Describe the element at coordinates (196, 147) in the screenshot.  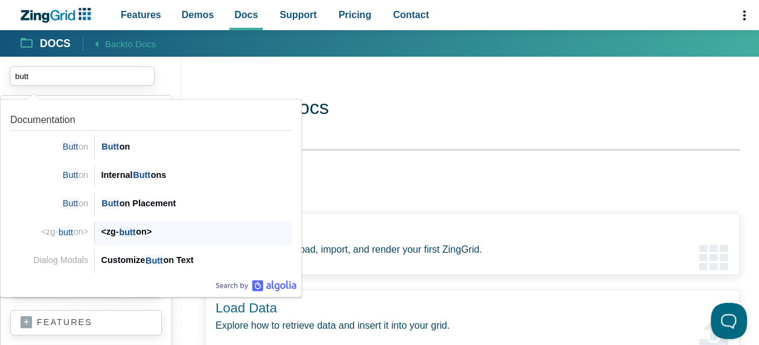
I see `div: on` at that location.